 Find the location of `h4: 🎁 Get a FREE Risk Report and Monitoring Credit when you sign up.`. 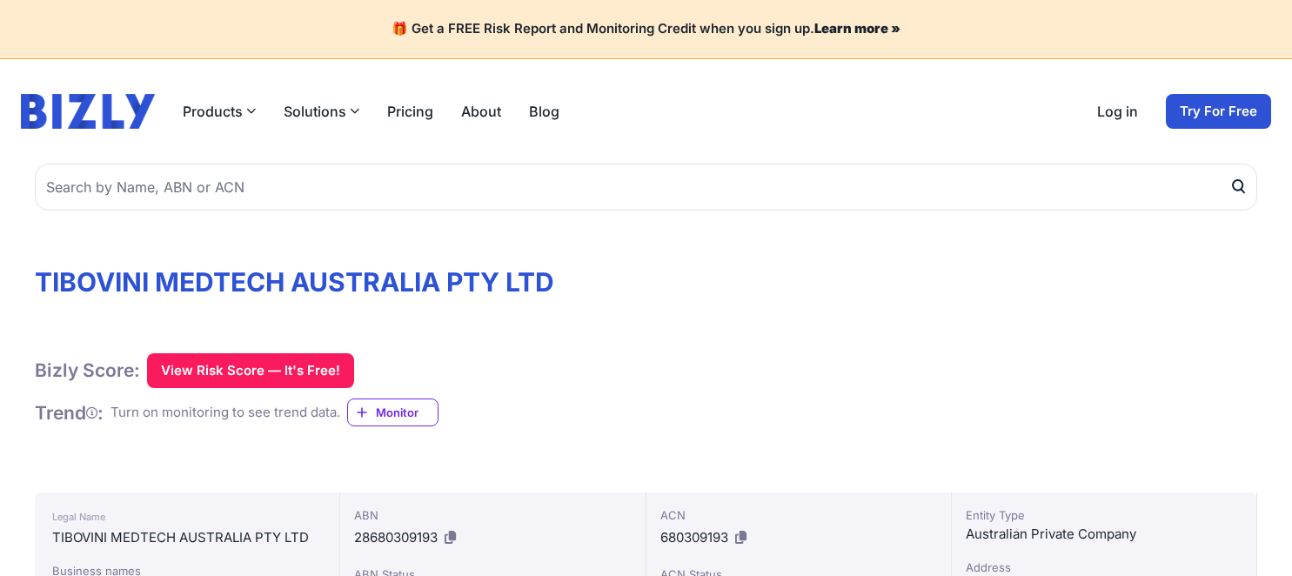

h4: 🎁 Get a FREE Risk Report and Monitoring Credit when you sign up. is located at coordinates (645, 29).